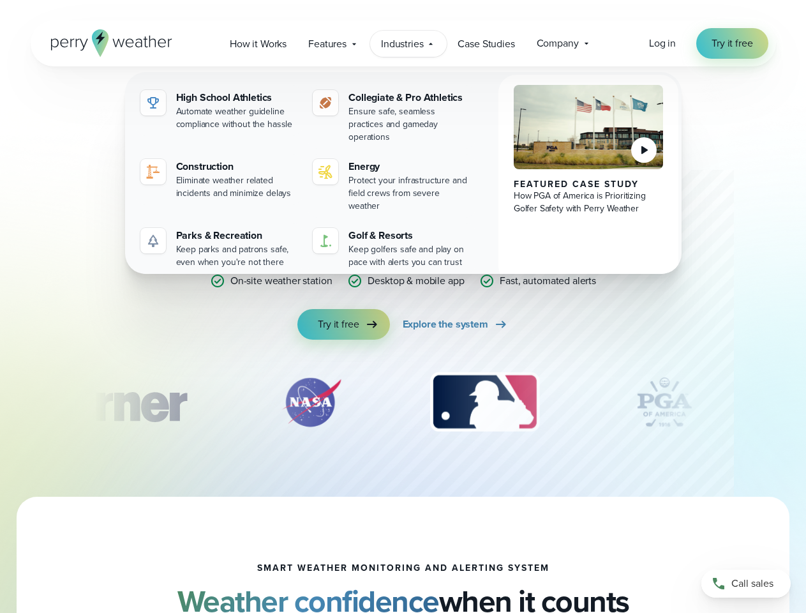 The height and width of the screenshot is (613, 806). What do you see at coordinates (446, 324) in the screenshot?
I see `span: Explore the system` at bounding box center [446, 324].